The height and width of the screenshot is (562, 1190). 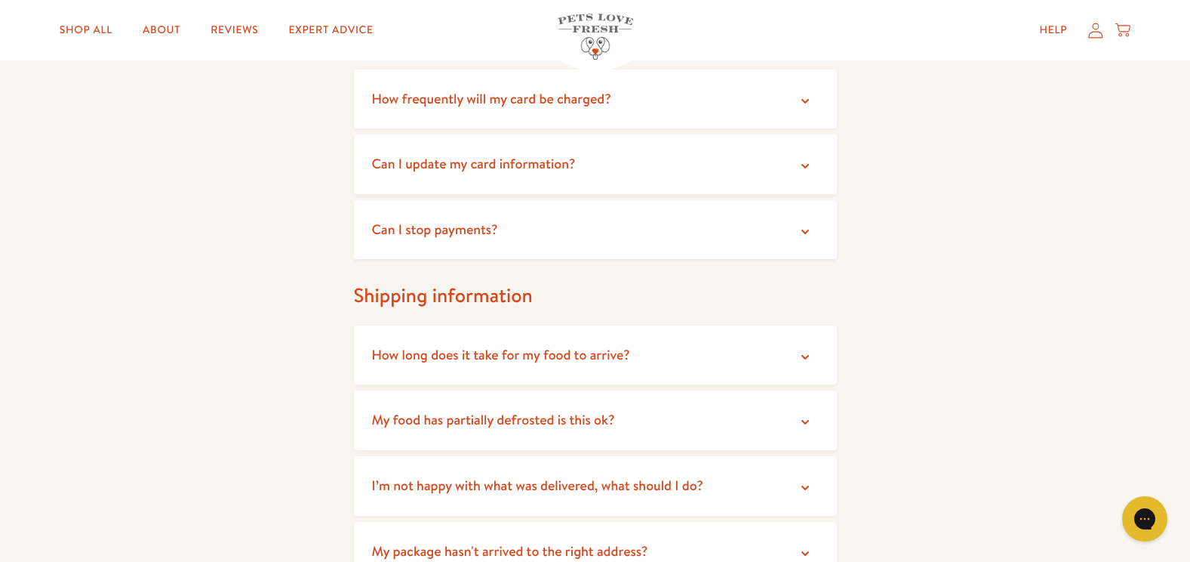 I want to click on span: How long does it take for my food to arrive?, so click(x=501, y=354).